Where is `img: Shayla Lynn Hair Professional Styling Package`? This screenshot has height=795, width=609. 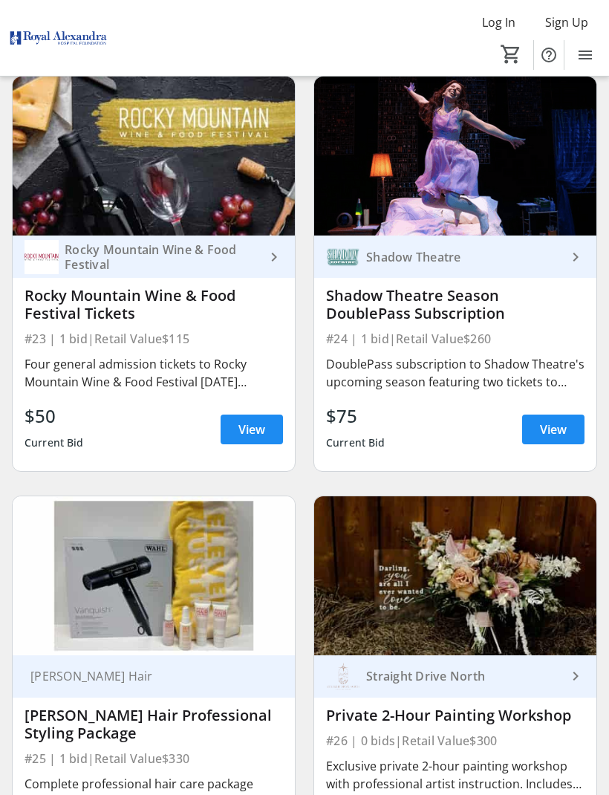
img: Shayla Lynn Hair Professional Styling Package is located at coordinates (154, 576).